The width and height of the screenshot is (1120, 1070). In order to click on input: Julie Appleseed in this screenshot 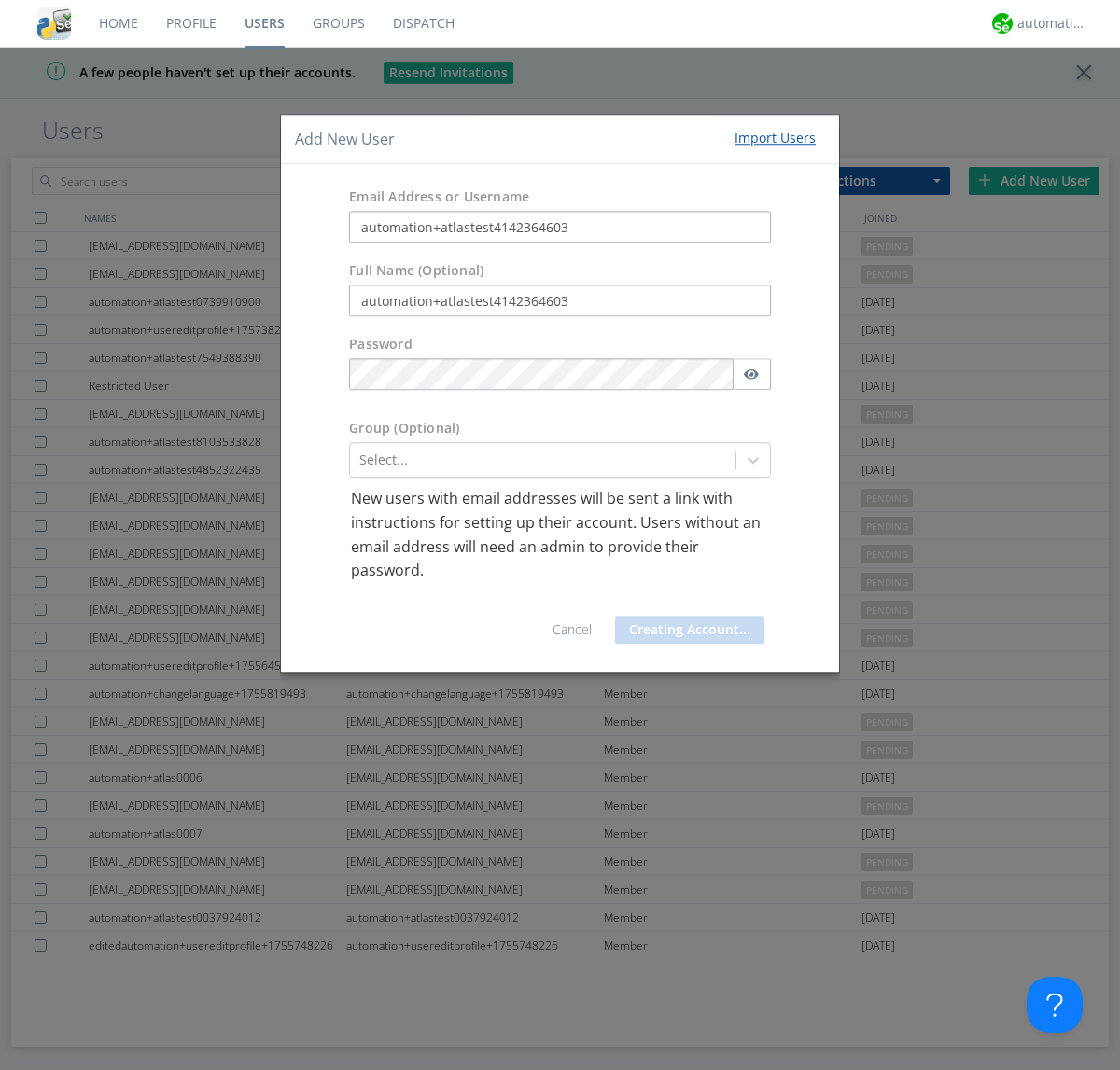, I will do `click(560, 302)`.